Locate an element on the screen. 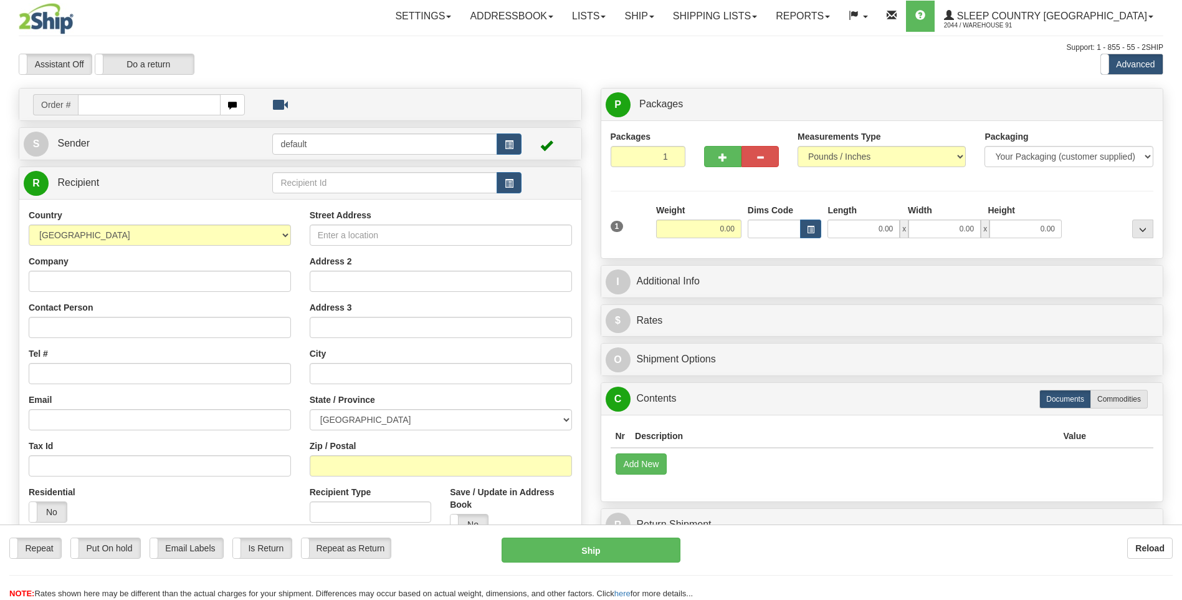 Image resolution: width=1182 pixels, height=600 pixels. button: Add New is located at coordinates (641, 464).